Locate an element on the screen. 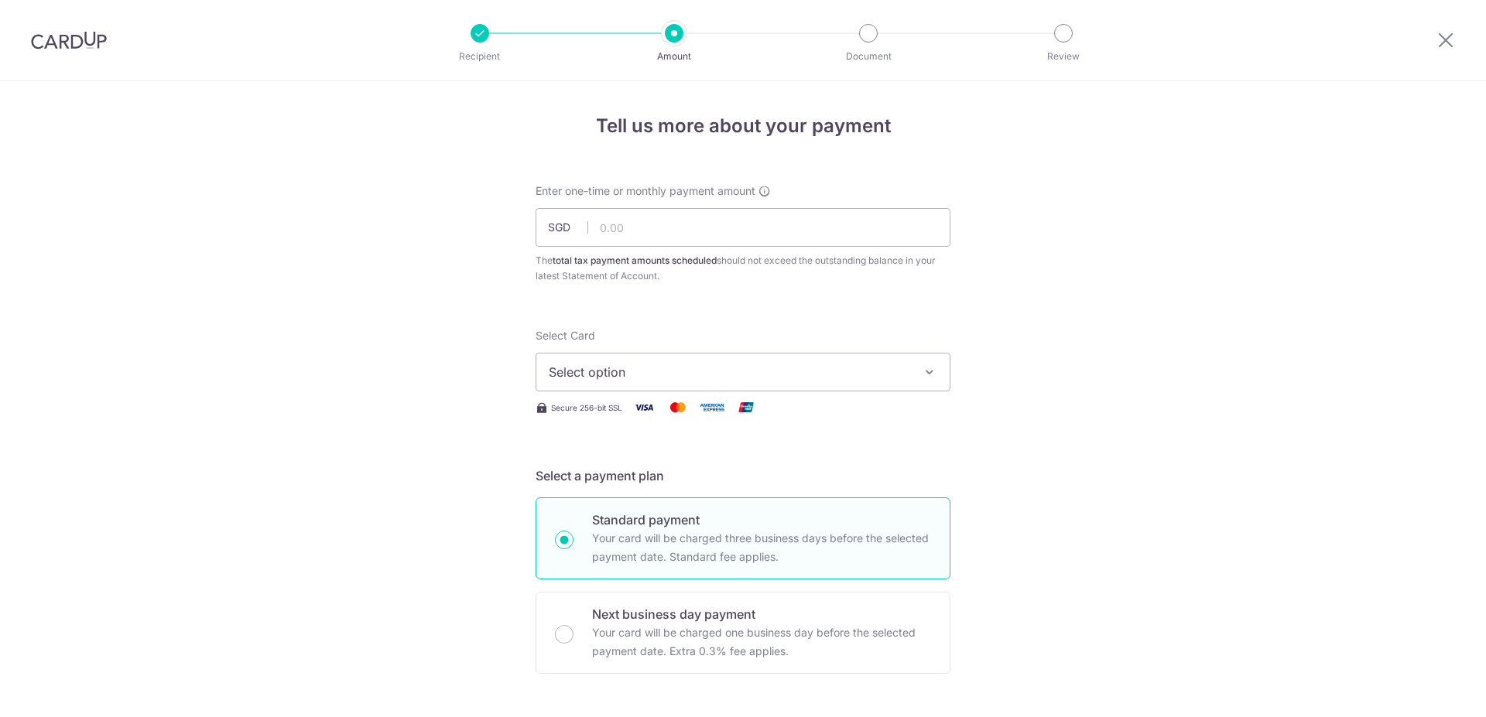  img: Union Pay is located at coordinates (746, 407).